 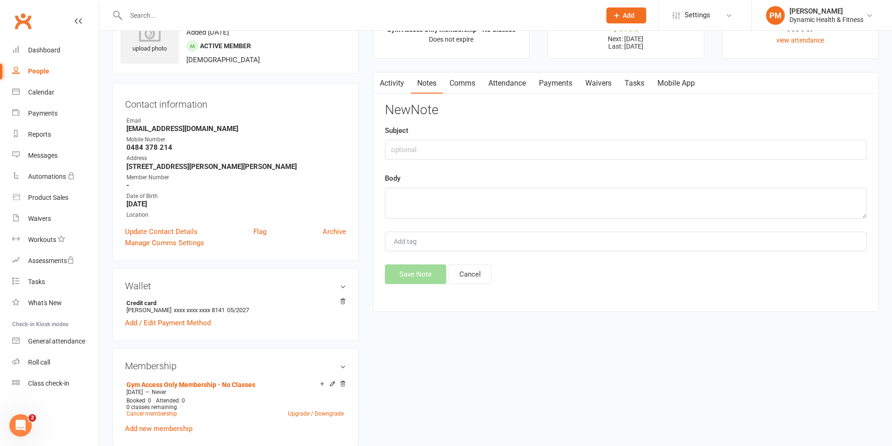 I want to click on span: 2, so click(x=32, y=418).